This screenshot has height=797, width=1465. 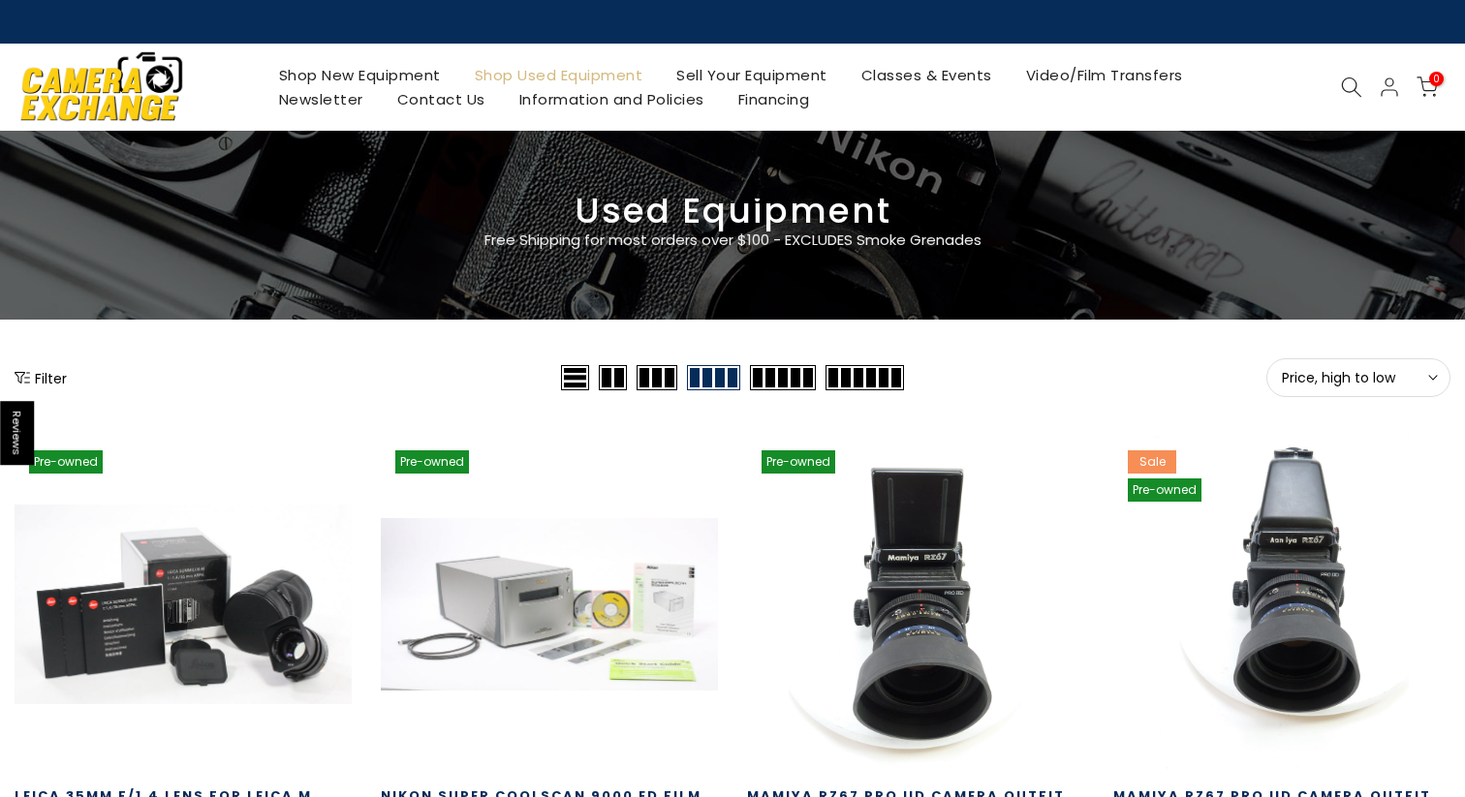 What do you see at coordinates (1103, 75) in the screenshot?
I see `a: Video/Film Transfers` at bounding box center [1103, 75].